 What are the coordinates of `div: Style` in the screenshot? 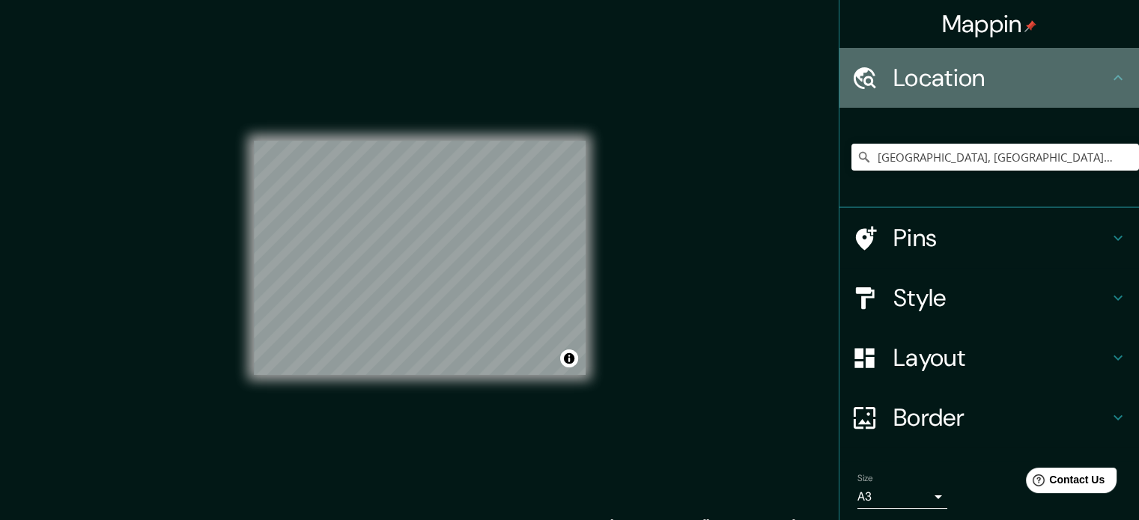 It's located at (989, 298).